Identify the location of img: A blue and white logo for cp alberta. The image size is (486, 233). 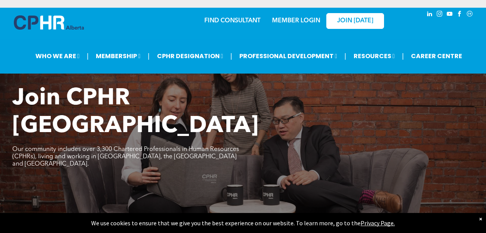
(49, 22).